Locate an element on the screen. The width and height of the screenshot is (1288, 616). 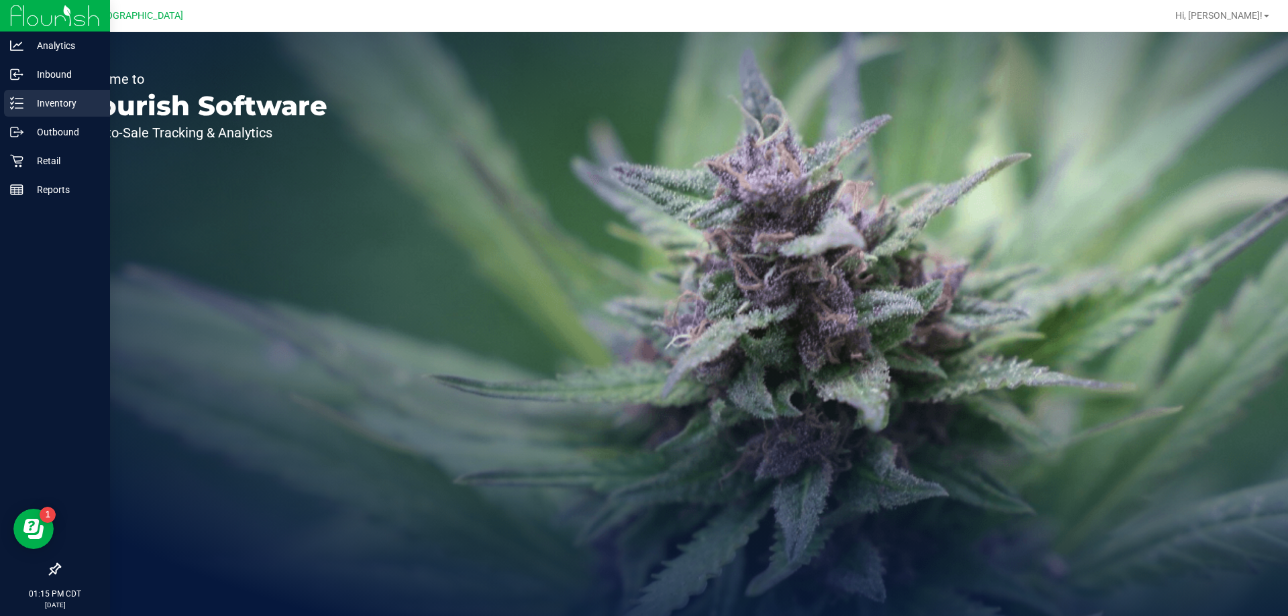
p: Outbound is located at coordinates (64, 132).